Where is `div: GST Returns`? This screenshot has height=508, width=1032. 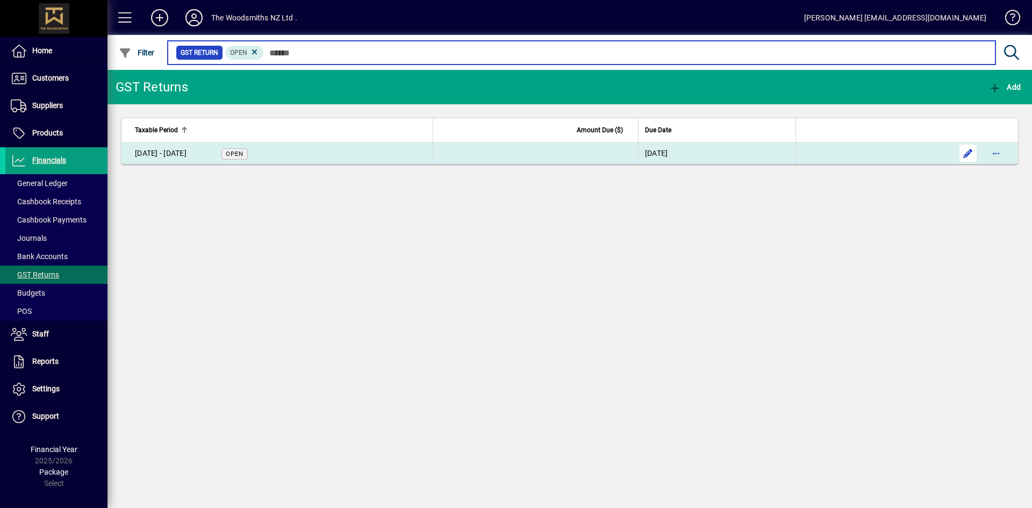 div: GST Returns is located at coordinates (152, 87).